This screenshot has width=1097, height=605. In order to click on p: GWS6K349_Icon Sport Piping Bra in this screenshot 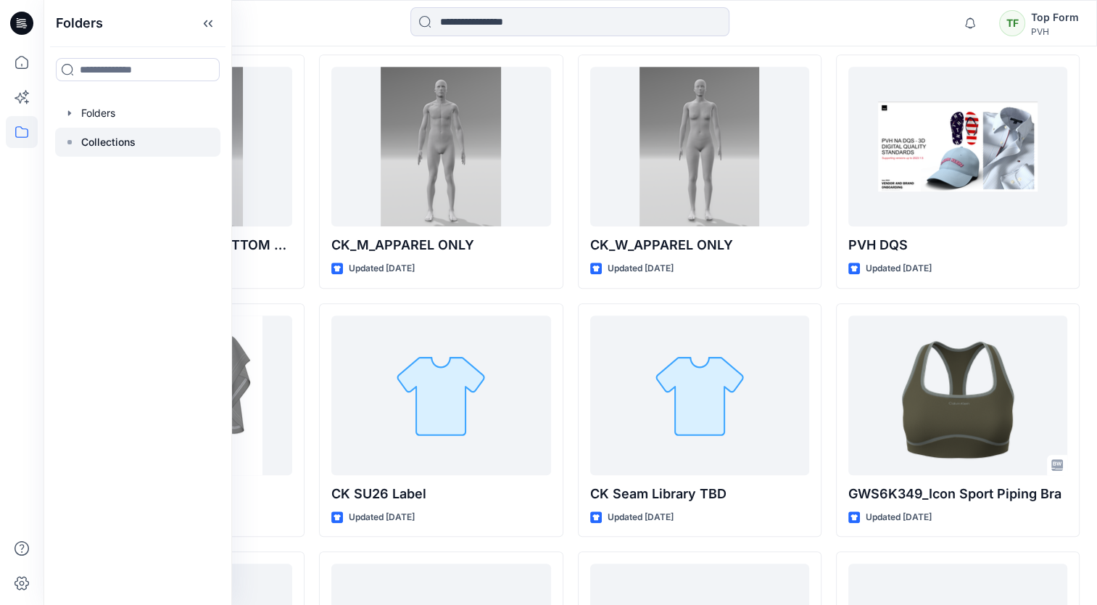, I will do `click(958, 494)`.